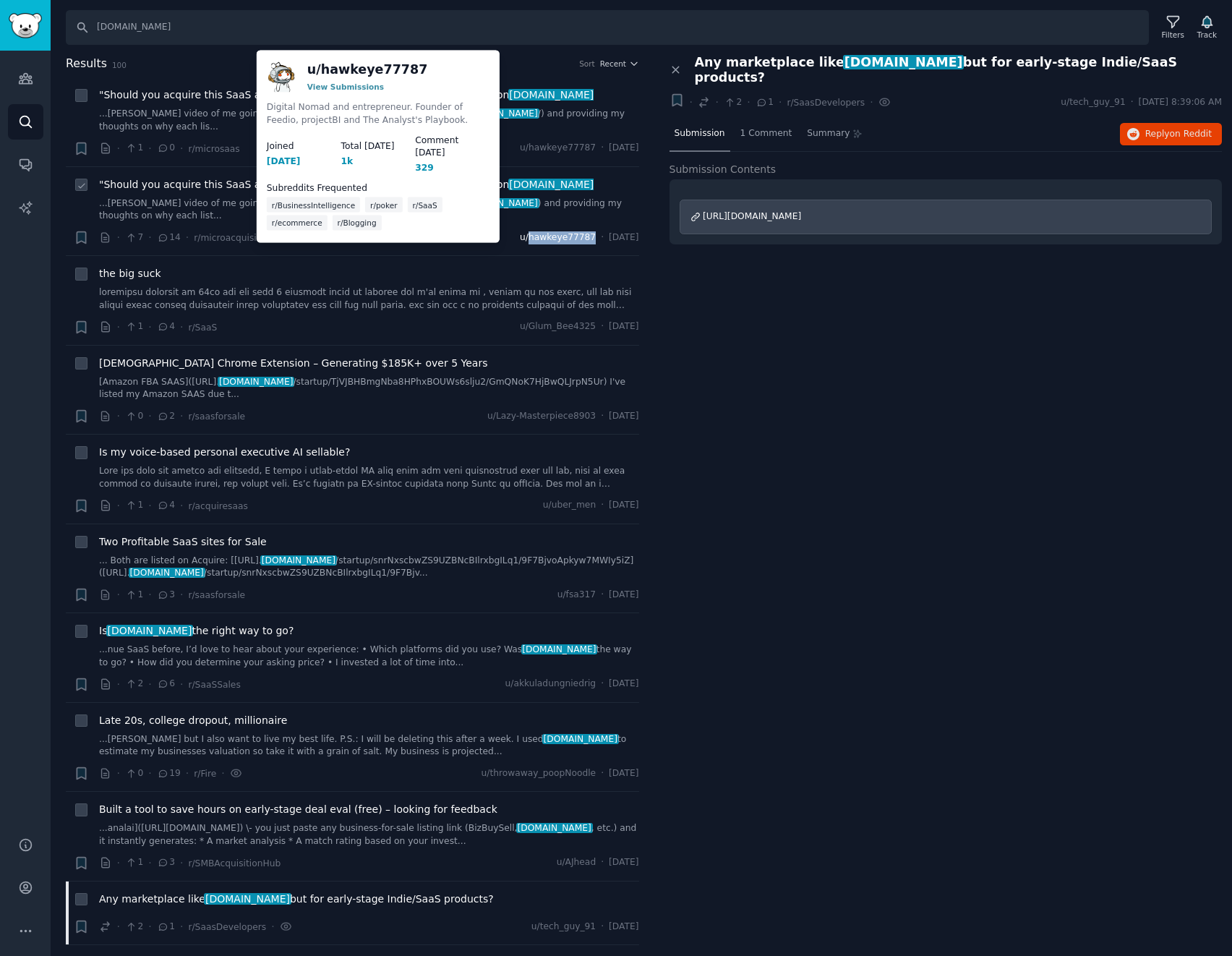 This screenshot has height=956, width=1232. What do you see at coordinates (296, 899) in the screenshot?
I see `span: Any marketplace like but for early-stage Indie/SaaS products?` at bounding box center [296, 899].